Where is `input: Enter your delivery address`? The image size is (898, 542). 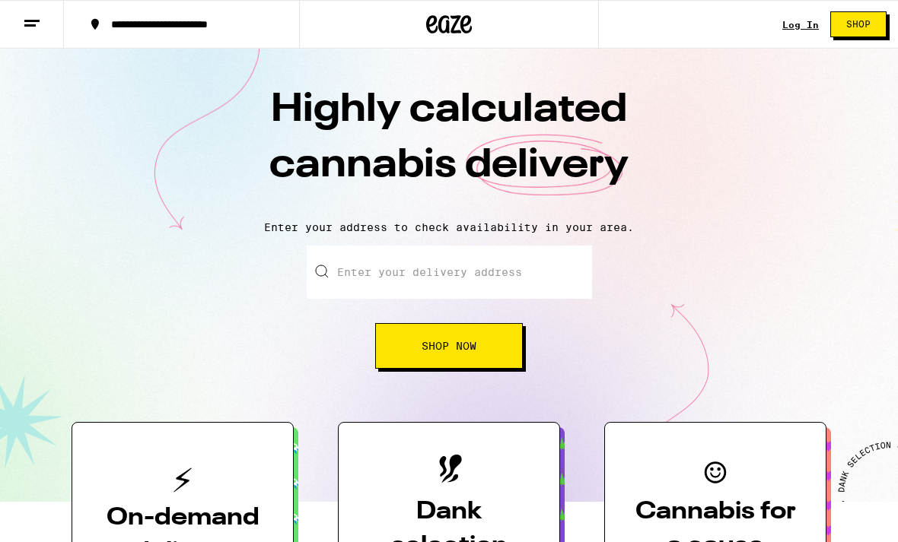
input: Enter your delivery address is located at coordinates (449, 272).